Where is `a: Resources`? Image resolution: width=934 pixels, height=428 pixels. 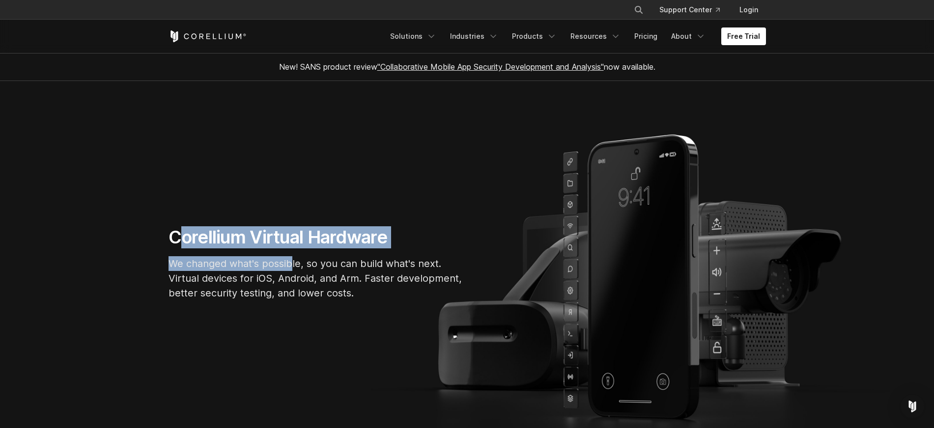
a: Resources is located at coordinates (595, 36).